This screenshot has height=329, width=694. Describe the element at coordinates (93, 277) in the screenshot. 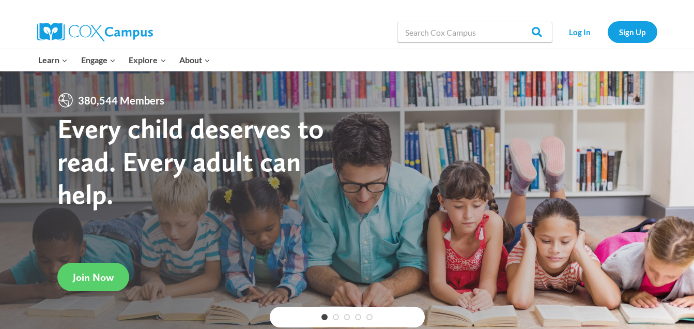

I see `span: Join Now` at that location.